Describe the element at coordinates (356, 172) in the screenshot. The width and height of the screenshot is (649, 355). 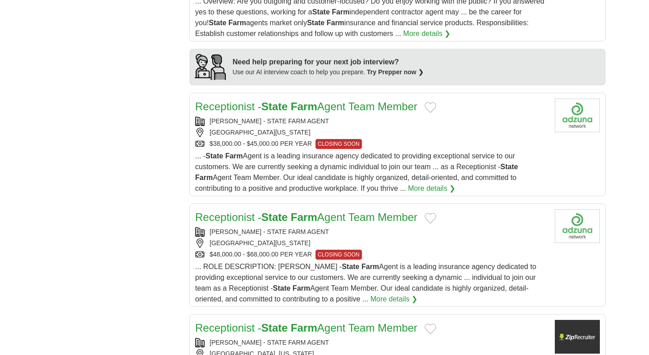
I see `span: ... - Agent is a leading insurance agency dedicated to providing exceptional service to our custo...` at that location.